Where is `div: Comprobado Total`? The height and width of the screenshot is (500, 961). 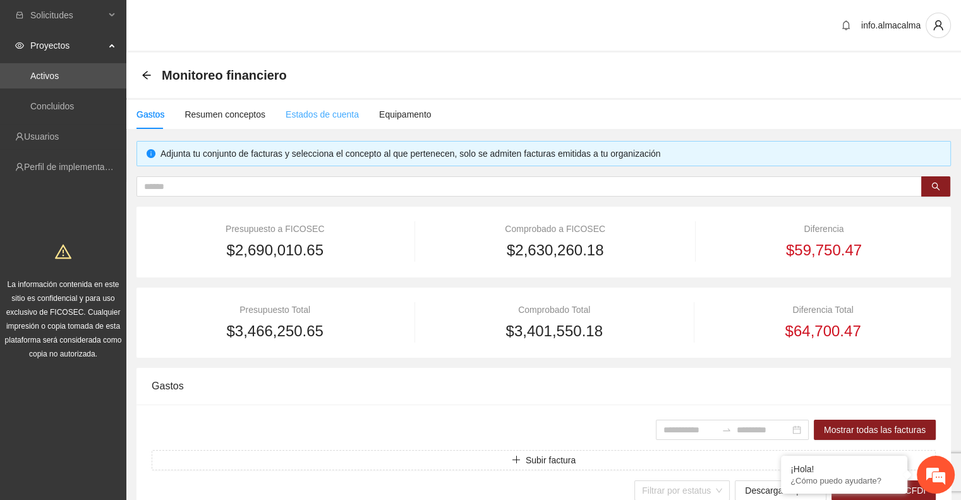
div: Comprobado Total is located at coordinates (554, 310).